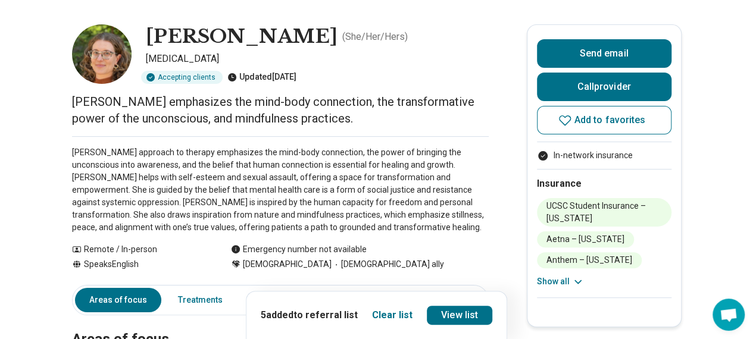 The height and width of the screenshot is (339, 753). What do you see at coordinates (102, 54) in the screenshot?
I see `img: Hannah Freund, Psychologist` at bounding box center [102, 54].